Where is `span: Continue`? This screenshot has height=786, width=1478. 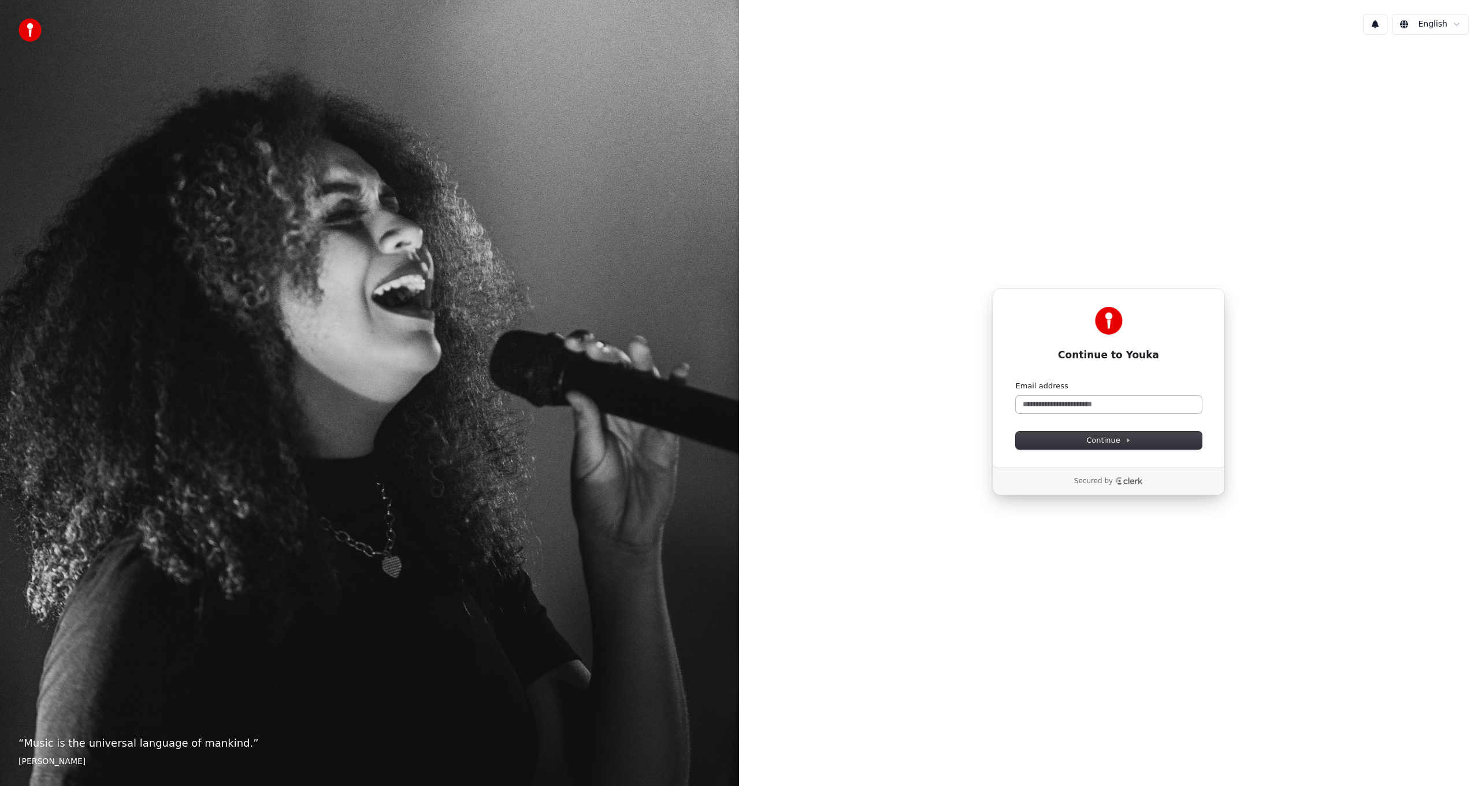 span: Continue is located at coordinates (1108, 440).